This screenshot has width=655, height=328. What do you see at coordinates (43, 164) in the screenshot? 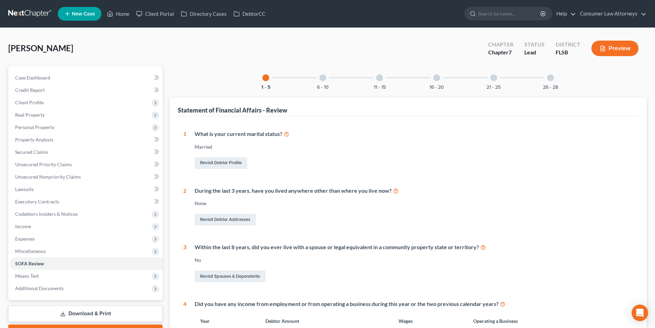
I see `span: Unsecured Priority Claims` at bounding box center [43, 164].